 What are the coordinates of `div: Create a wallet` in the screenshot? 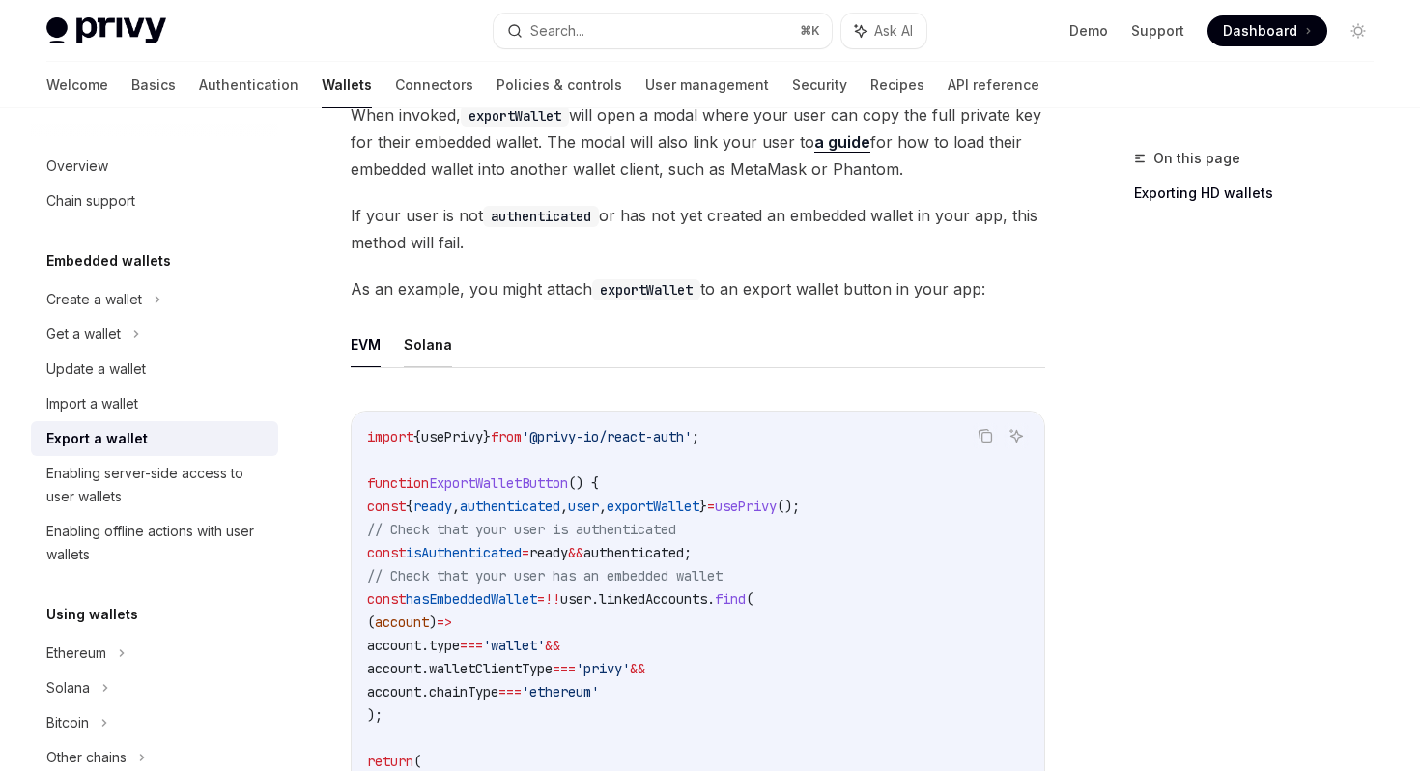 It's located at (94, 300).